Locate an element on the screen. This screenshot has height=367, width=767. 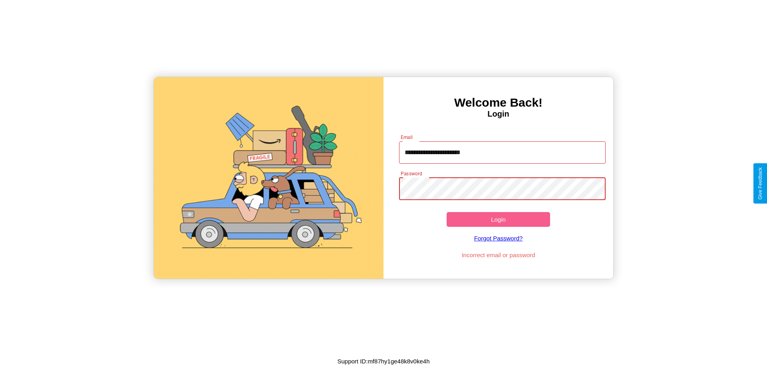
div: Give Feedback is located at coordinates (760, 183).